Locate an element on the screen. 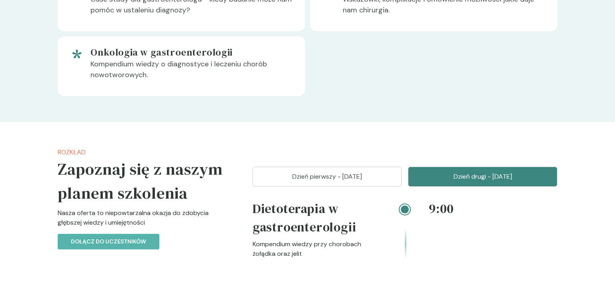  button: Dołącz do uczestników is located at coordinates (108, 242).